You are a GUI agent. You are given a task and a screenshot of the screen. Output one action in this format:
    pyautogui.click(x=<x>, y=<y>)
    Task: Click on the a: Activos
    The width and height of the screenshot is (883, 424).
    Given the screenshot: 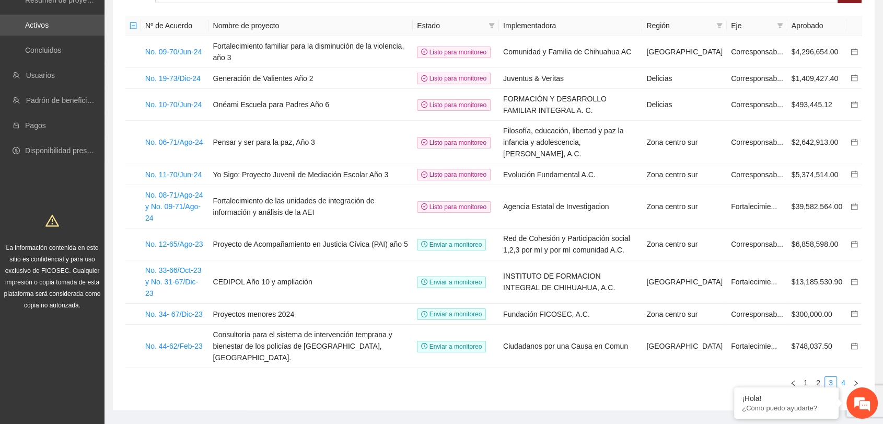 What is the action you would take?
    pyautogui.click(x=37, y=25)
    